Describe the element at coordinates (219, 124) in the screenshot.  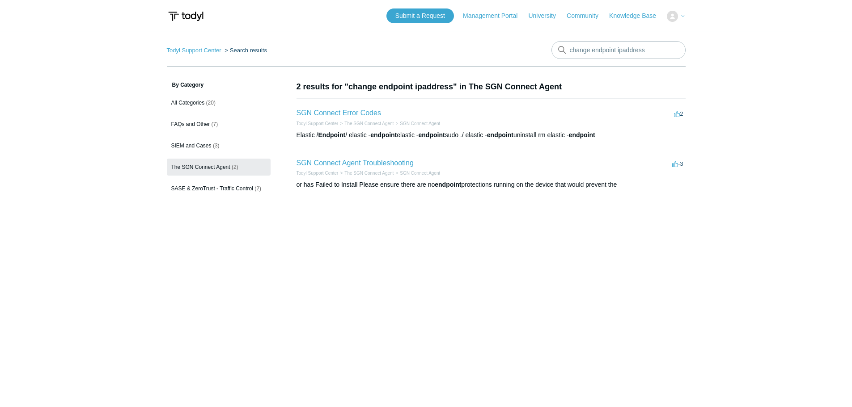
I see `a: FAQs and Other (7)` at that location.